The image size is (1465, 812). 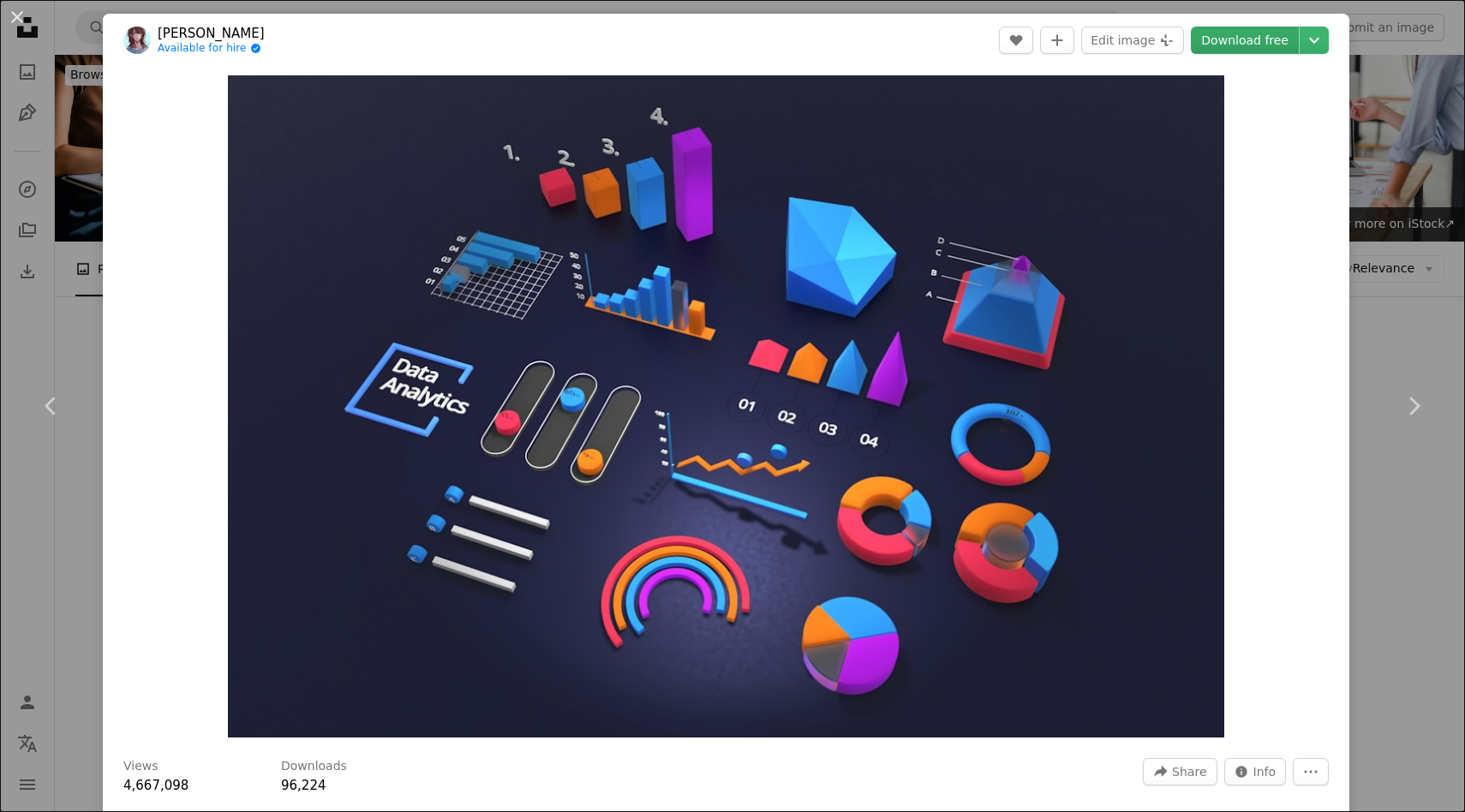 What do you see at coordinates (726, 406) in the screenshot?
I see `button: Zoom in on this image` at bounding box center [726, 406].